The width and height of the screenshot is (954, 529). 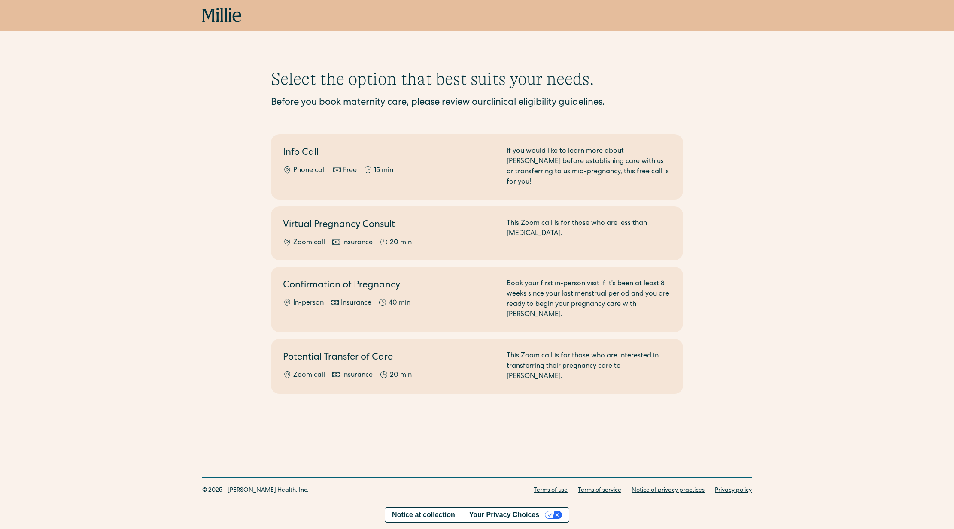 What do you see at coordinates (477, 79) in the screenshot?
I see `h1: Select the option that best suits your needs.` at bounding box center [477, 79].